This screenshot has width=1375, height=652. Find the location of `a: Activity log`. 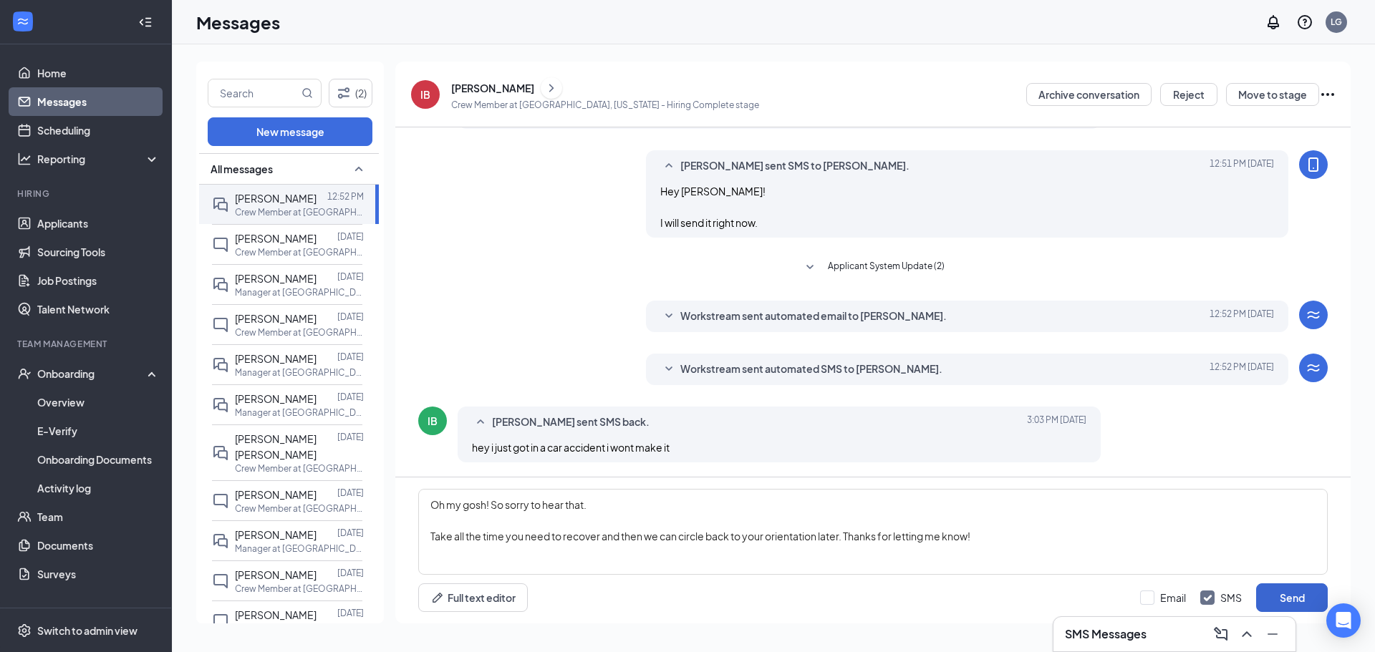

a: Activity log is located at coordinates (98, 488).